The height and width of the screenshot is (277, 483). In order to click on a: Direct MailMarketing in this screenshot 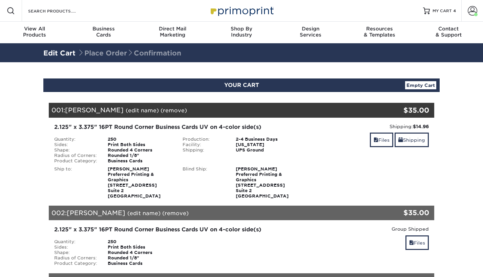, I will do `click(172, 32)`.